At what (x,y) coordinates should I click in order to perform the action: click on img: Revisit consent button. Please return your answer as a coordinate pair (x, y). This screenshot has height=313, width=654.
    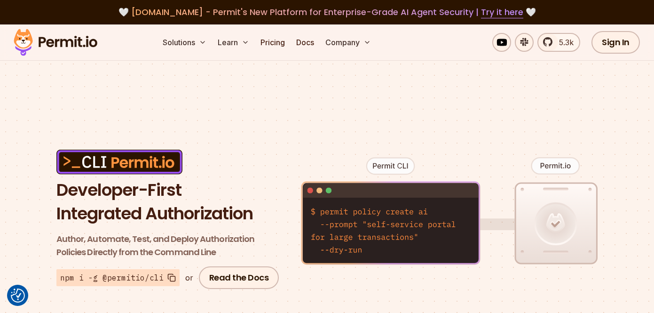
    Looking at the image, I should click on (18, 295).